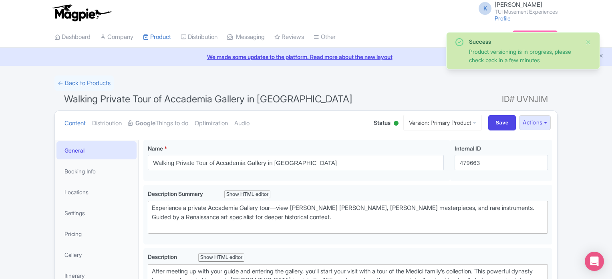  What do you see at coordinates (176, 193) in the screenshot?
I see `span: Description Summary` at bounding box center [176, 193].